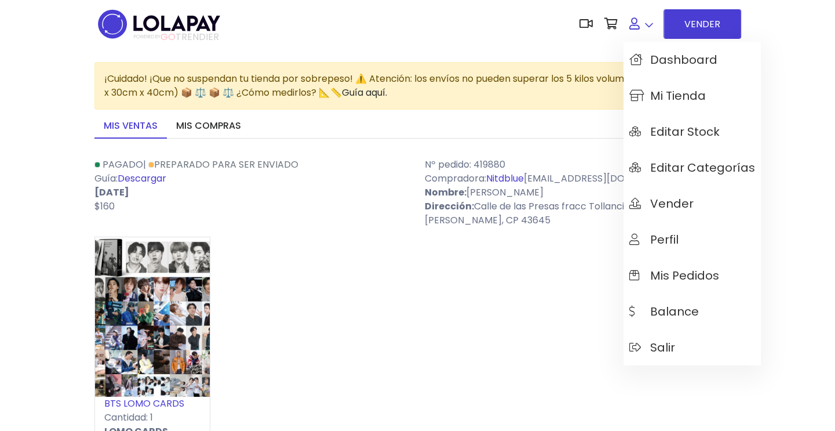 The height and width of the screenshot is (431, 835). Describe the element at coordinates (692, 96) in the screenshot. I see `a: Mi tienda` at that location.